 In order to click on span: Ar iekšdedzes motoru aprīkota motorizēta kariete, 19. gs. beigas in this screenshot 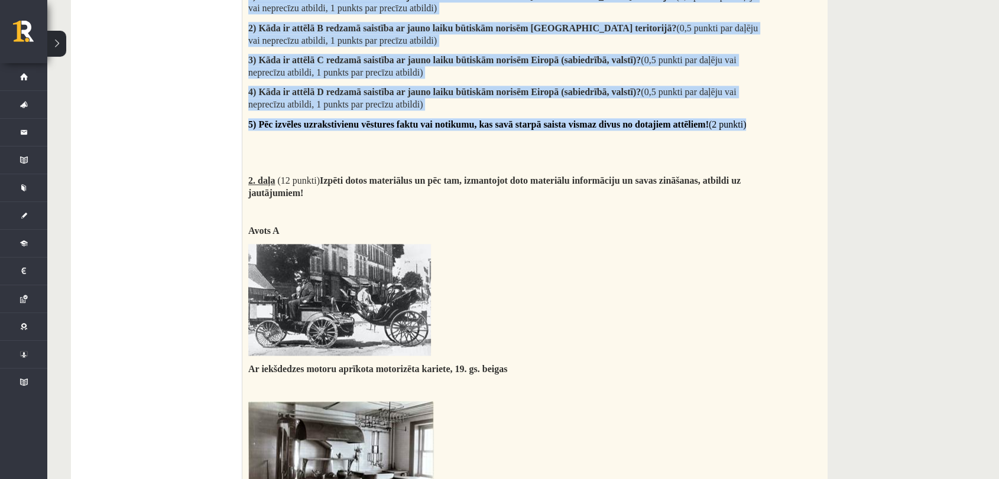, I will do `click(378, 369)`.